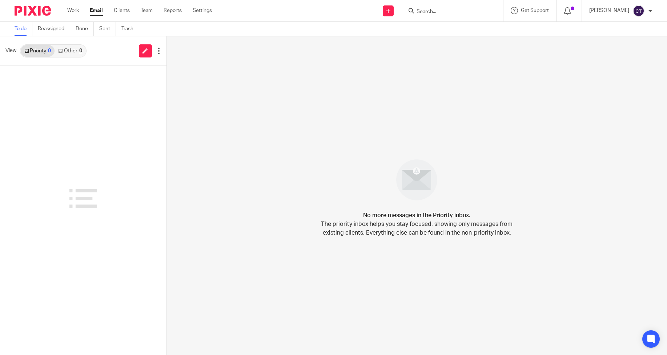 Image resolution: width=667 pixels, height=355 pixels. What do you see at coordinates (70, 51) in the screenshot?
I see `a: Other0` at bounding box center [70, 51].